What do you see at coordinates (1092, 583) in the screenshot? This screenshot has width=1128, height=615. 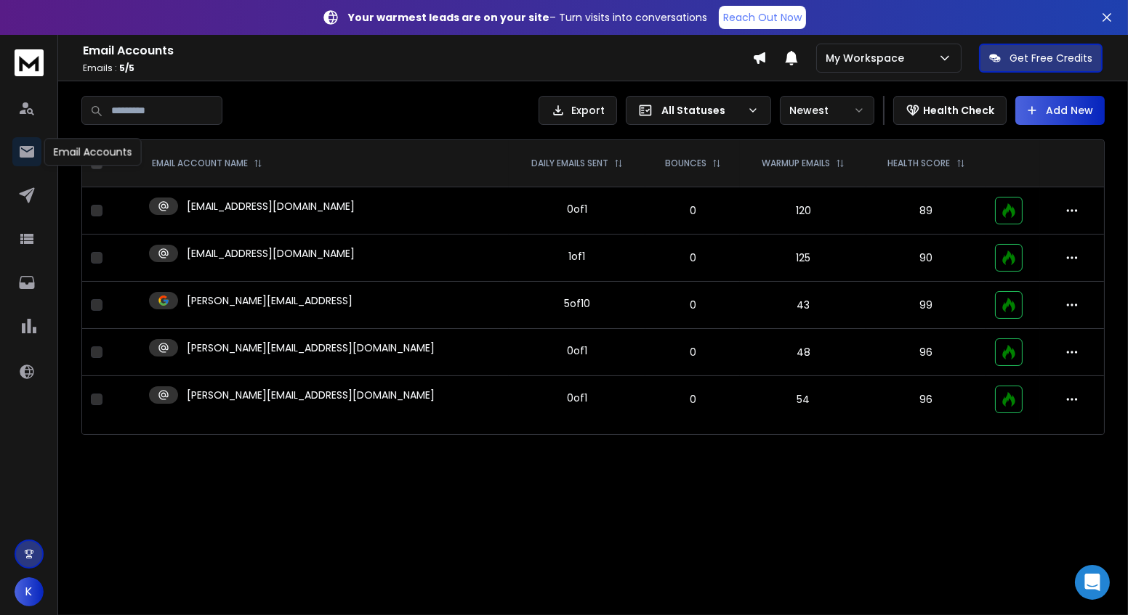 I see `div: Open Intercom Messenger` at bounding box center [1092, 583].